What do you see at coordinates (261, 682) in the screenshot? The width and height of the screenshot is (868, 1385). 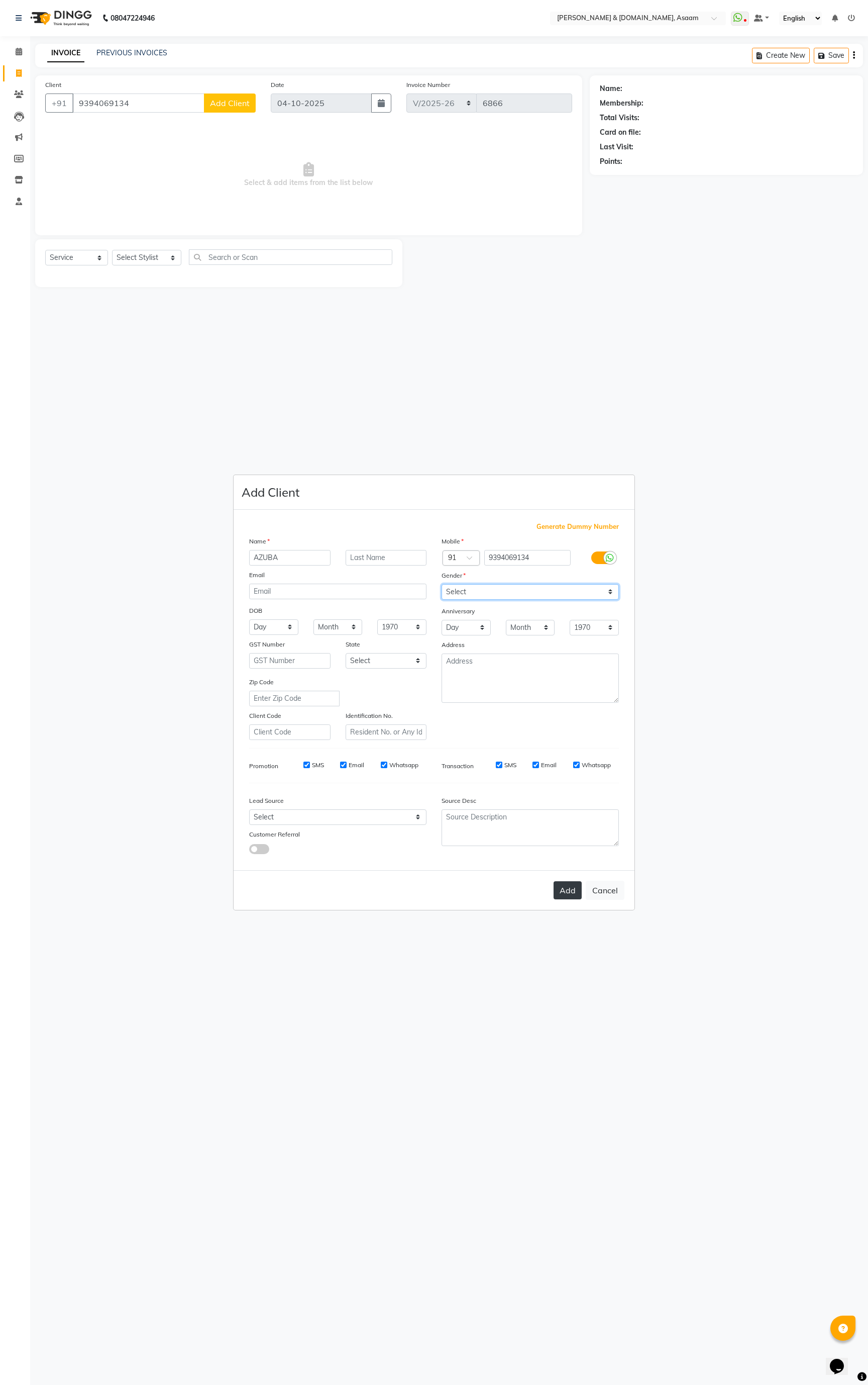 I see `label: Zip Code` at bounding box center [261, 682].